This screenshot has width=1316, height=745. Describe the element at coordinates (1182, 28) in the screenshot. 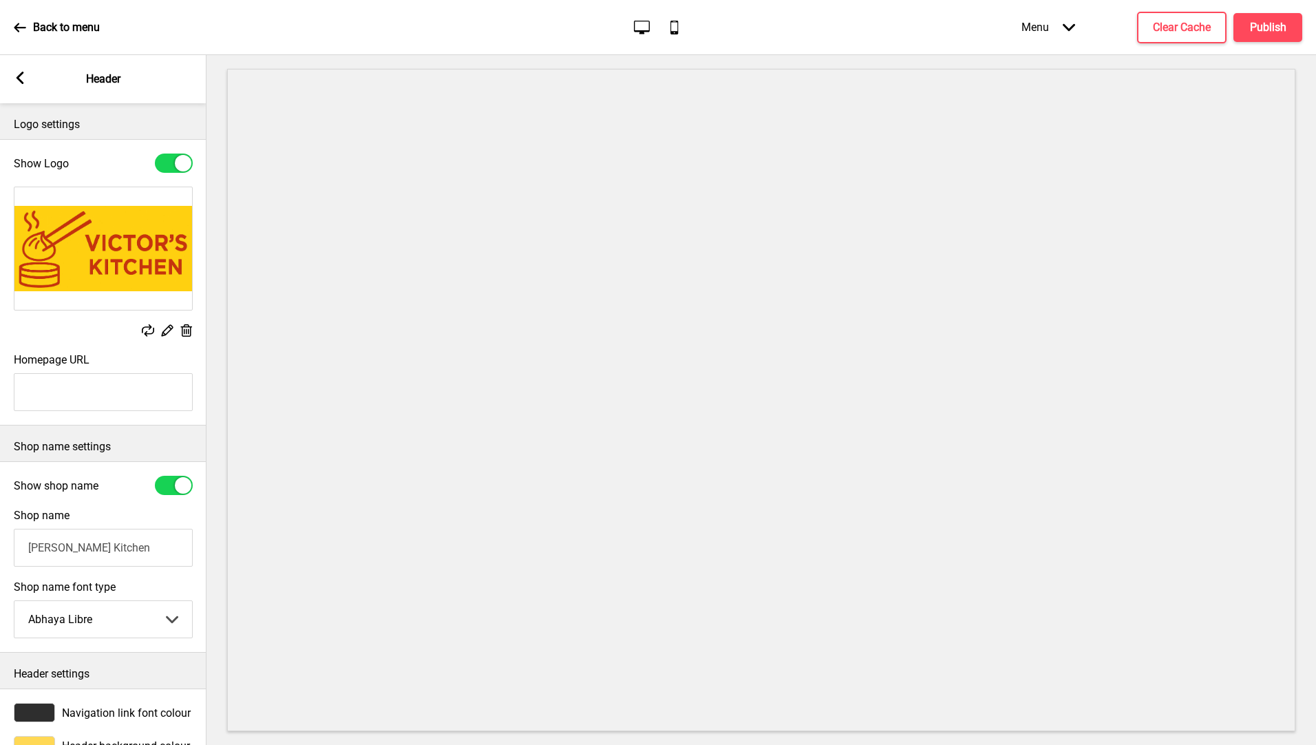

I see `h4: Clear Cache` at that location.